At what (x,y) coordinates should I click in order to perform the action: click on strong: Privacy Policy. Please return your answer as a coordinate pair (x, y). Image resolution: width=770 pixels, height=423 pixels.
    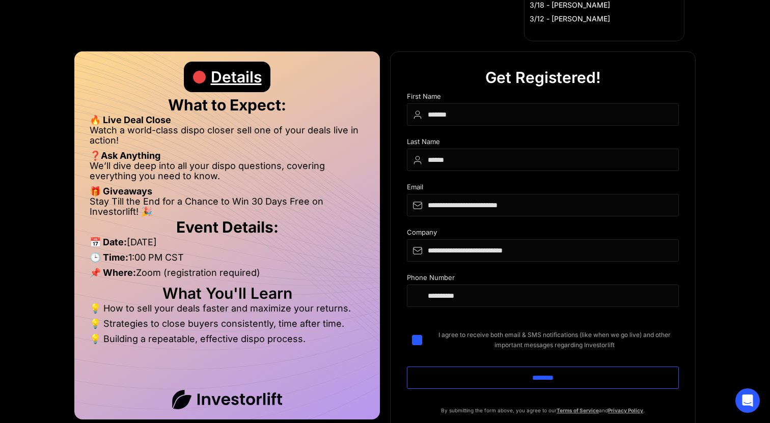
    Looking at the image, I should click on (625, 410).